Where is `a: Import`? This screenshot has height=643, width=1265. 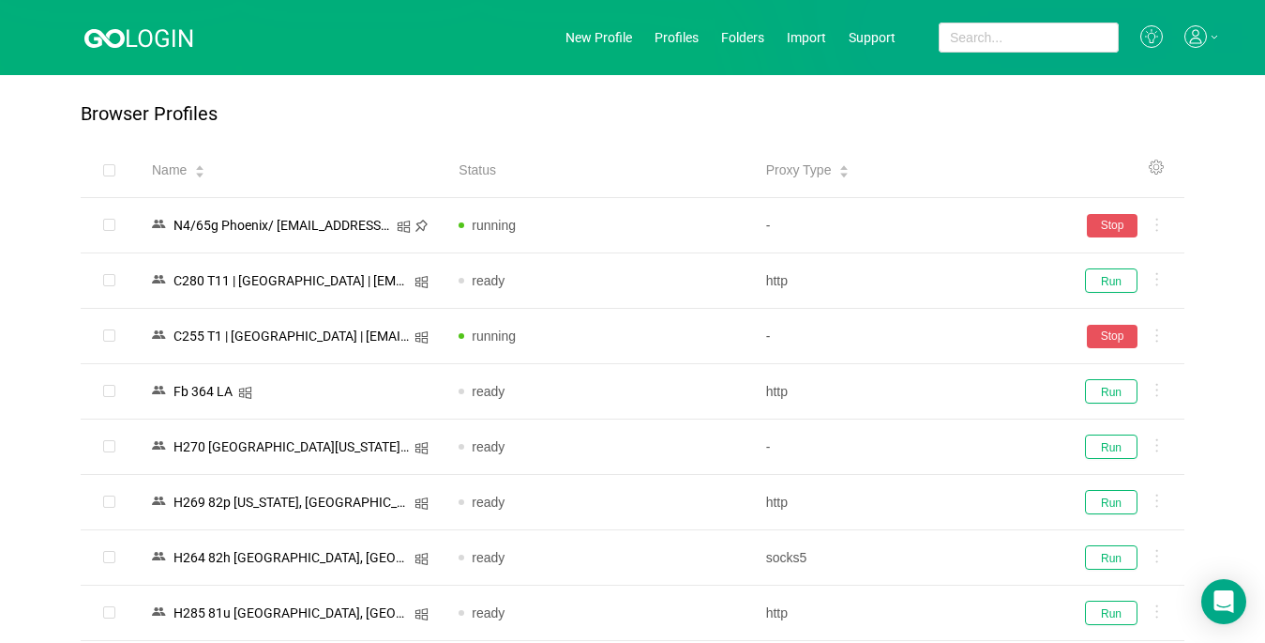 a: Import is located at coordinates (807, 38).